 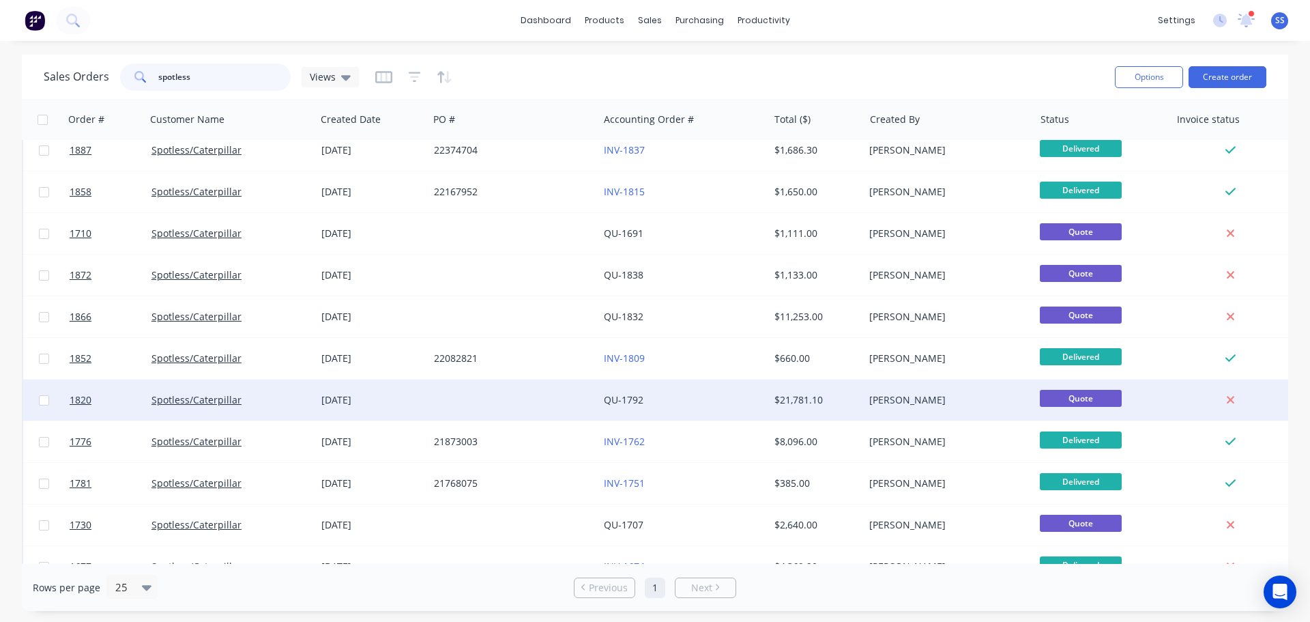 I want to click on a: INV-1815, so click(x=624, y=191).